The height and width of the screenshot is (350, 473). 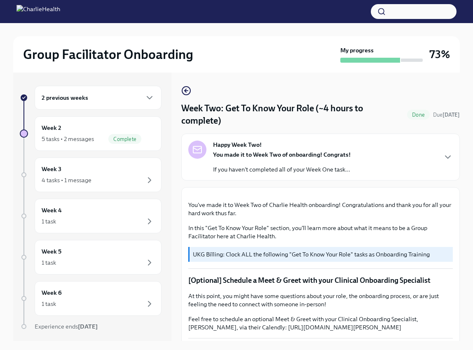 What do you see at coordinates (439, 54) in the screenshot?
I see `h3: 73%` at bounding box center [439, 54].